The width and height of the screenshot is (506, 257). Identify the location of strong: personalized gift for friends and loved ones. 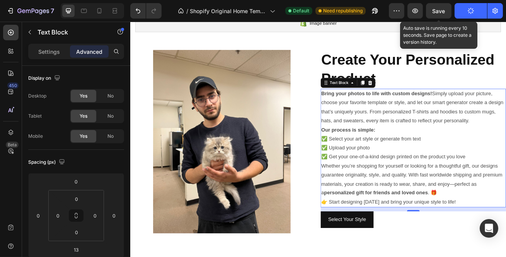
(304, 210).